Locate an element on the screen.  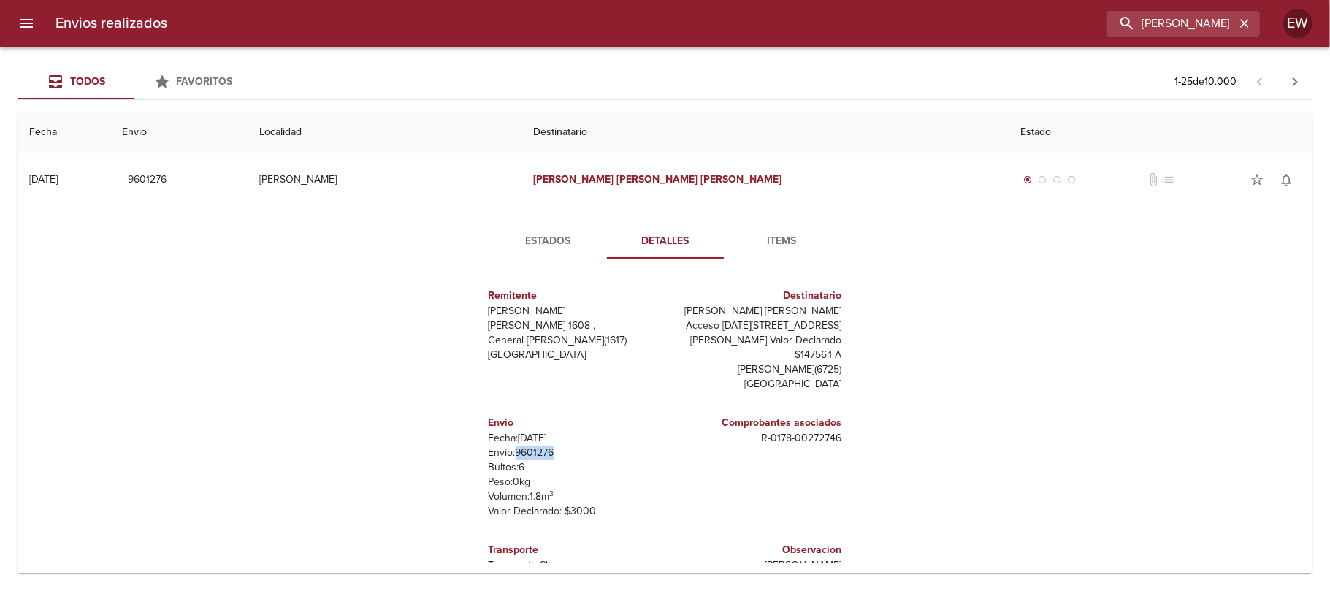
p: R - 0178 - 00272746 is located at coordinates (757, 438).